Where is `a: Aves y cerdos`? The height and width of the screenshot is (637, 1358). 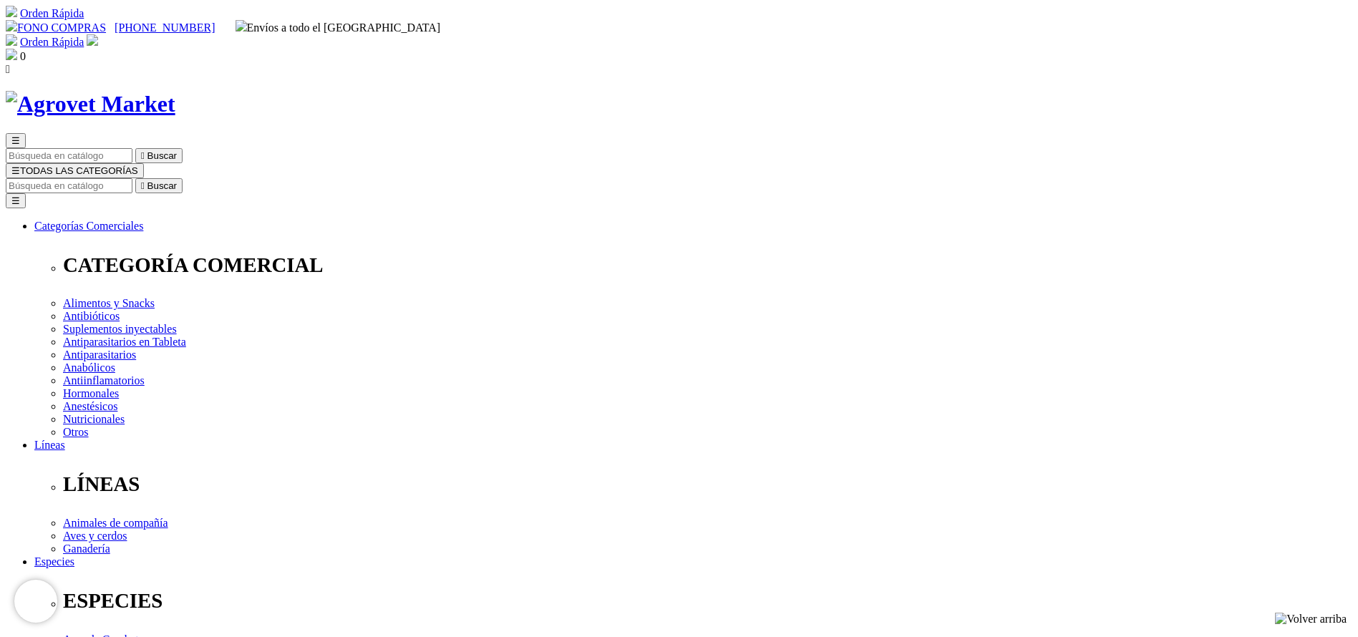
a: Aves y cerdos is located at coordinates (95, 536).